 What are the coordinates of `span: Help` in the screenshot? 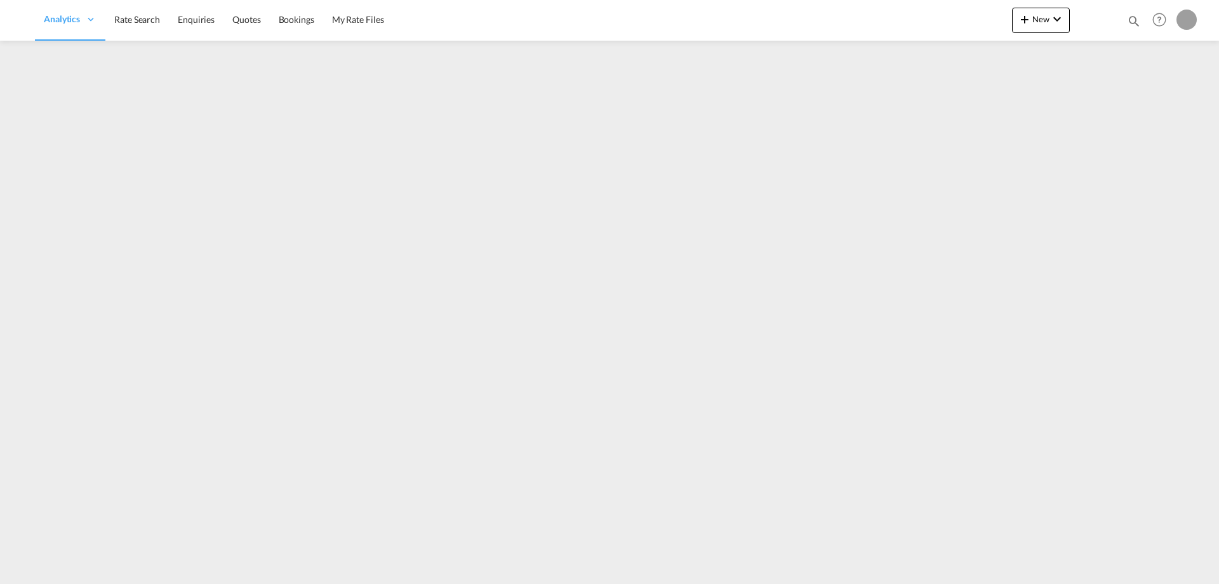 It's located at (1160, 20).